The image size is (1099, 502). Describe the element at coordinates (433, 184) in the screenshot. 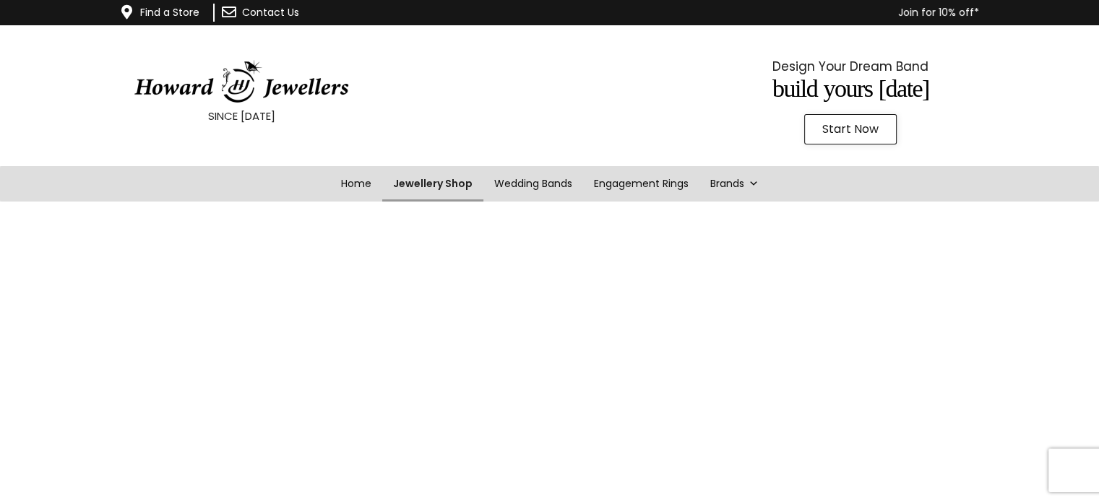

I see `a: Jewellery Shop` at that location.